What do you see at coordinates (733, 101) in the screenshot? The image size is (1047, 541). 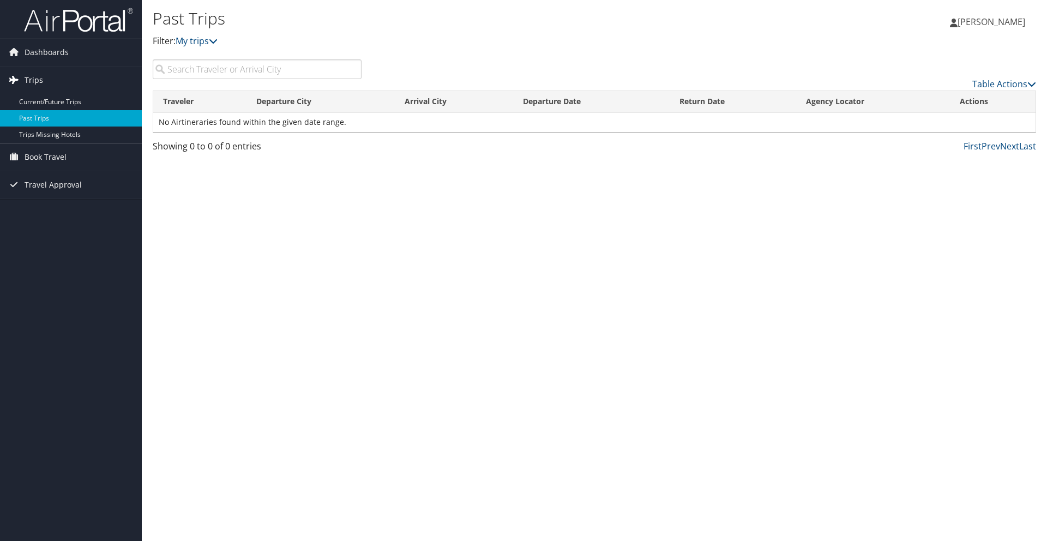 I see `th: Return Date: activate to sort column ascending` at bounding box center [733, 101].